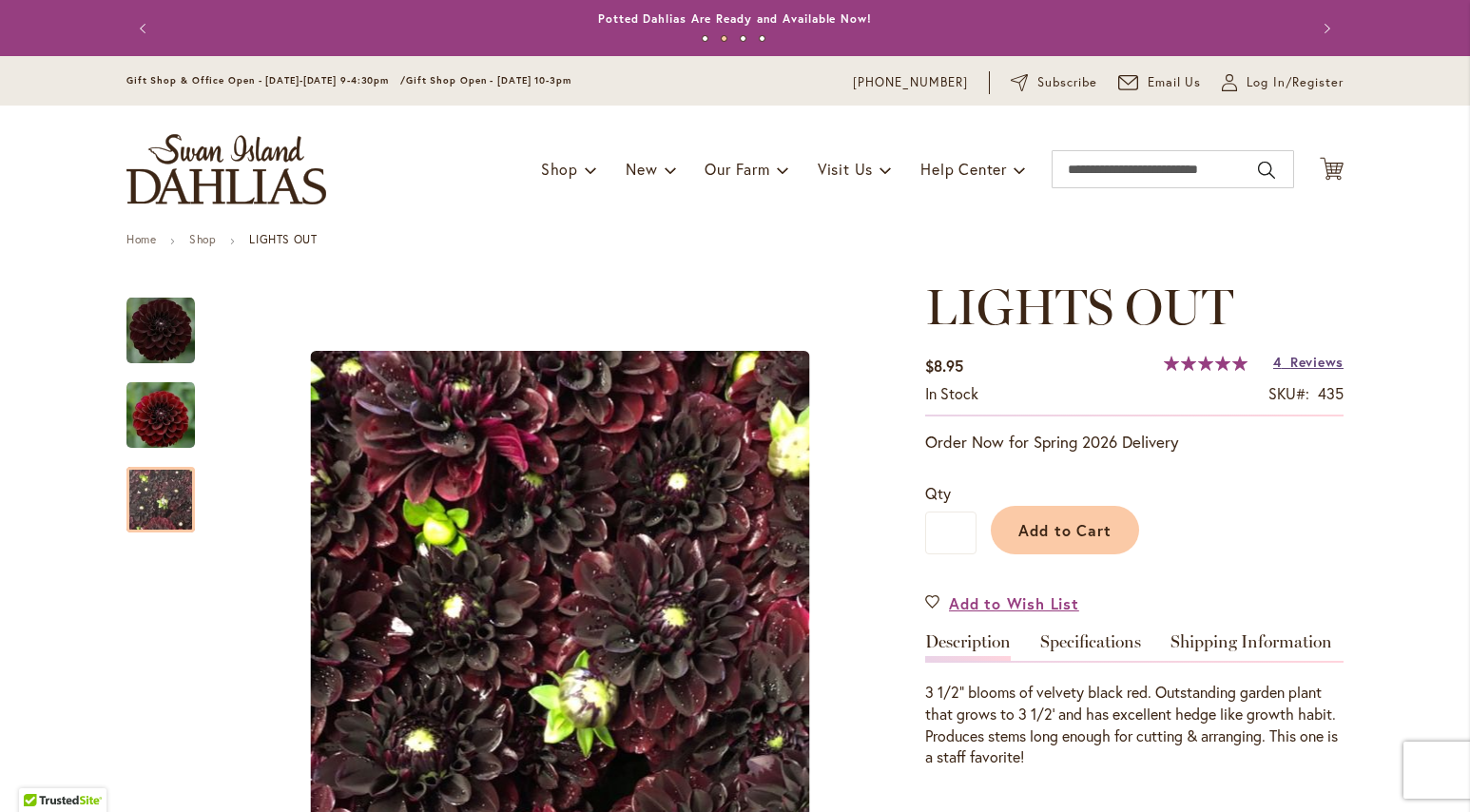 Image resolution: width=1470 pixels, height=812 pixels. What do you see at coordinates (1296, 83) in the screenshot?
I see `span: Log In/Register` at bounding box center [1296, 83].